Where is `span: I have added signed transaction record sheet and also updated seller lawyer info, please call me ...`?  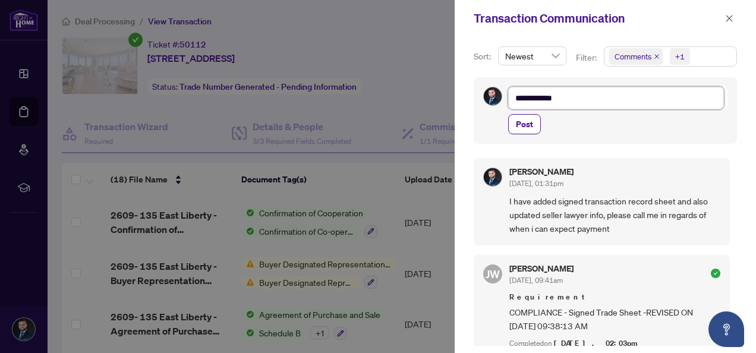 span: I have added signed transaction record sheet and also updated seller lawyer info, please call me ... is located at coordinates (614, 215).